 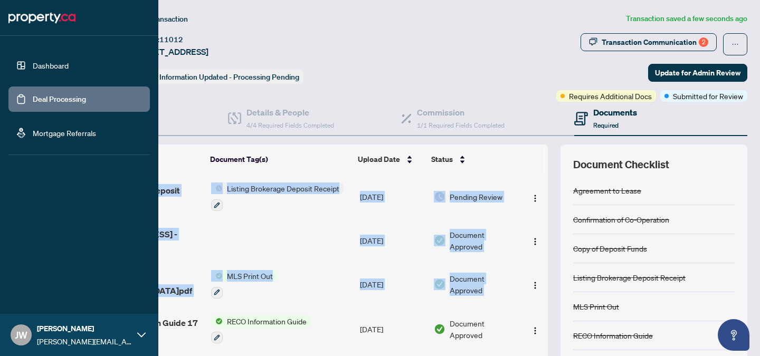 I want to click on span: Requires Additional Docs, so click(x=610, y=96).